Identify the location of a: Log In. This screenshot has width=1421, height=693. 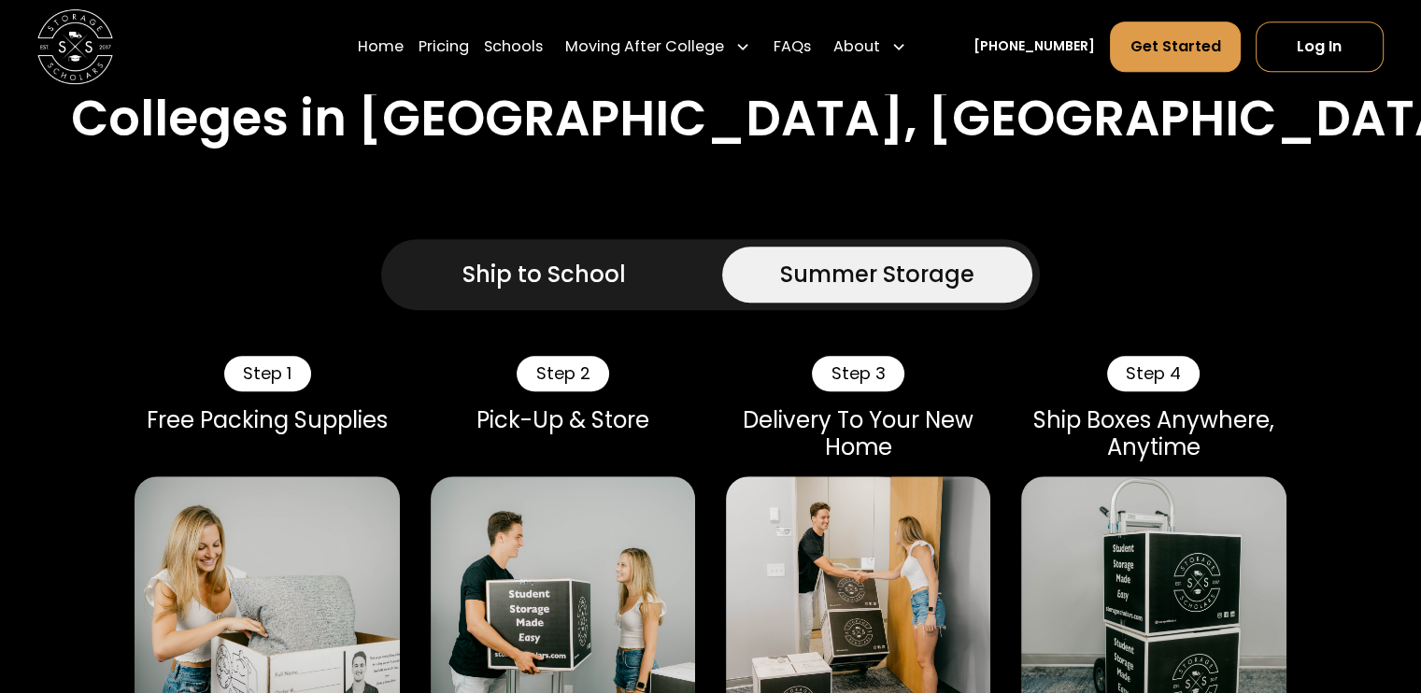
(1319, 47).